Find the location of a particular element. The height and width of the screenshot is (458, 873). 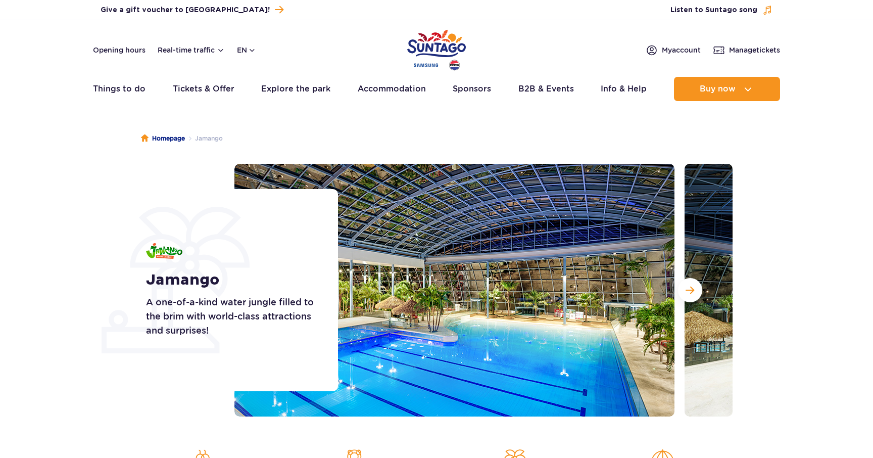

button: Listen to Suntago song is located at coordinates (721, 10).